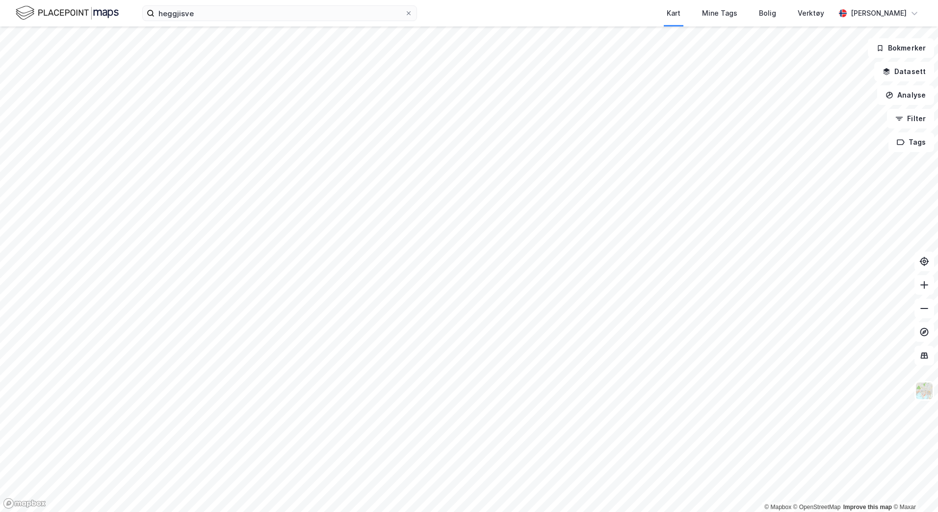 The height and width of the screenshot is (512, 938). What do you see at coordinates (67, 13) in the screenshot?
I see `img: logo.f888ab2527a4732fd821a326f86c7f29.svg` at bounding box center [67, 13].